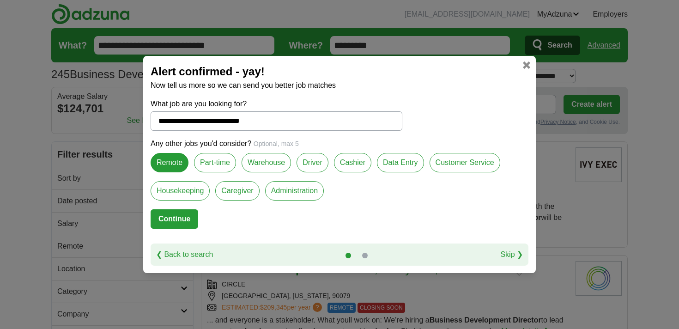 The image size is (679, 329). I want to click on label: What job are you looking for?, so click(276, 104).